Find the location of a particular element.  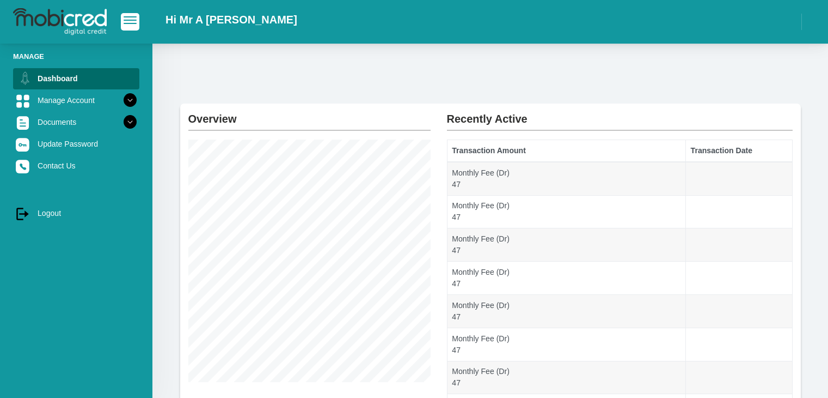

img: logo-mobicred.svg is located at coordinates (60, 22).